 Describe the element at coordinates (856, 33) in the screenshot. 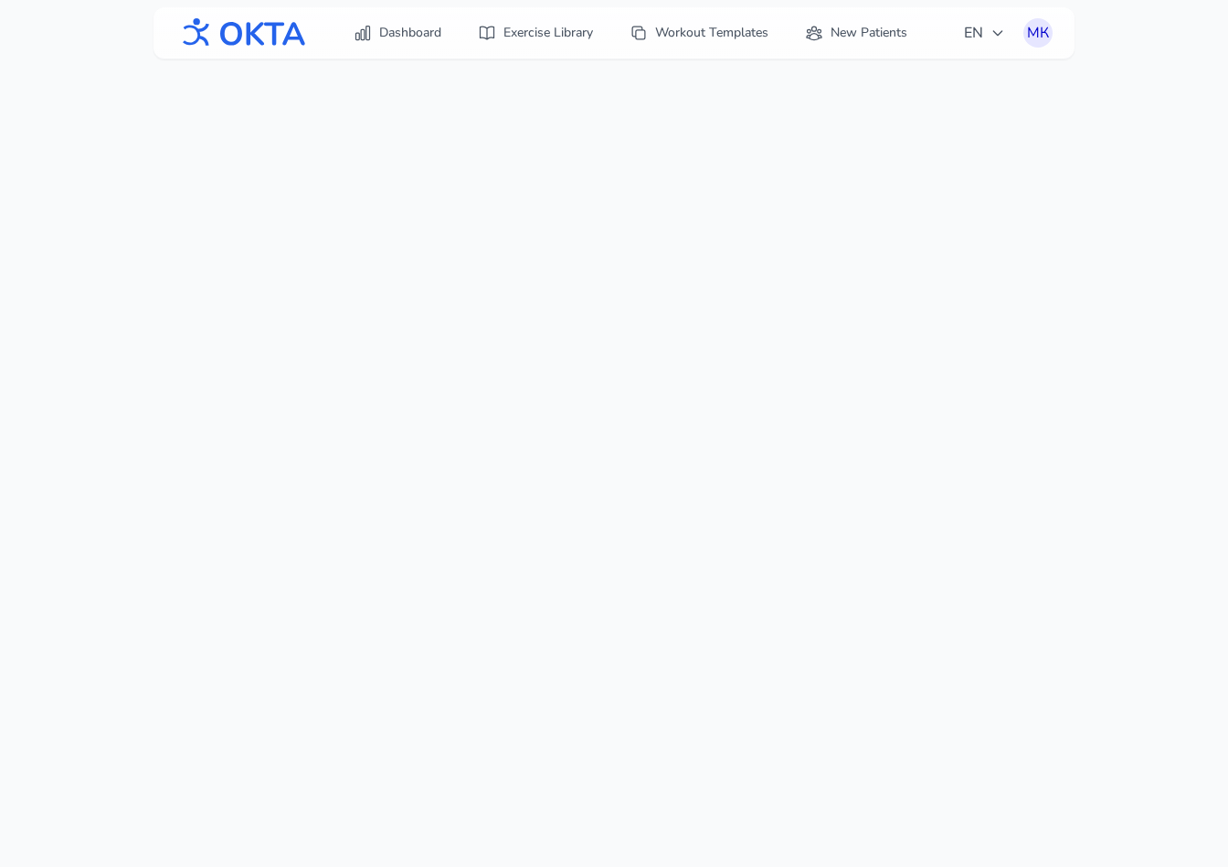

I see `a: New Patients` at that location.